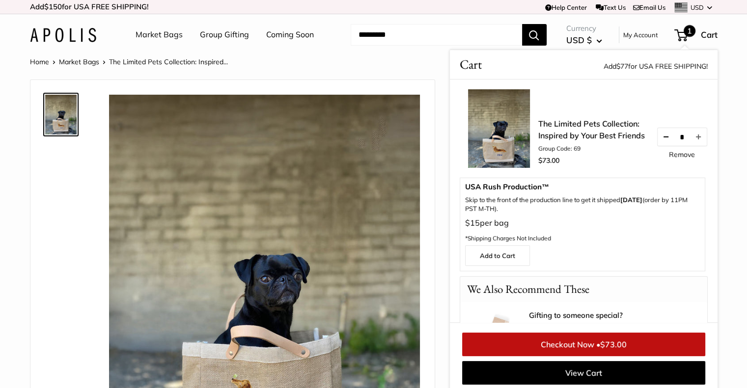  What do you see at coordinates (508, 238) in the screenshot?
I see `span: *Shipping Charges Not Included` at bounding box center [508, 238].